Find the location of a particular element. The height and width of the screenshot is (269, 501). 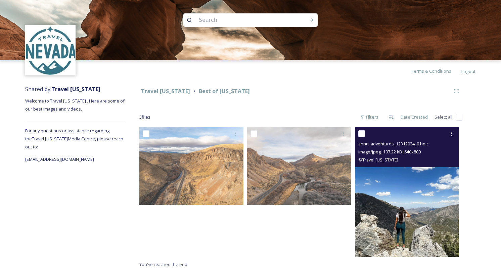

img: download.jpeg is located at coordinates (50, 50).